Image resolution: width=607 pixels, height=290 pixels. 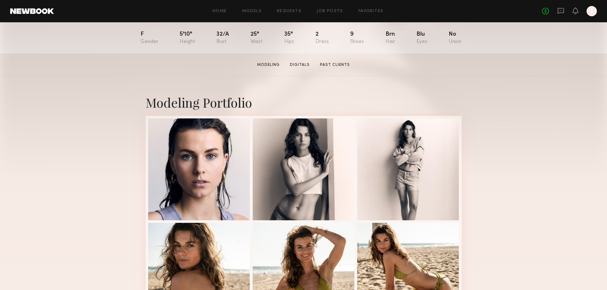 What do you see at coordinates (330, 11) in the screenshot?
I see `a: Job Posts` at bounding box center [330, 11].